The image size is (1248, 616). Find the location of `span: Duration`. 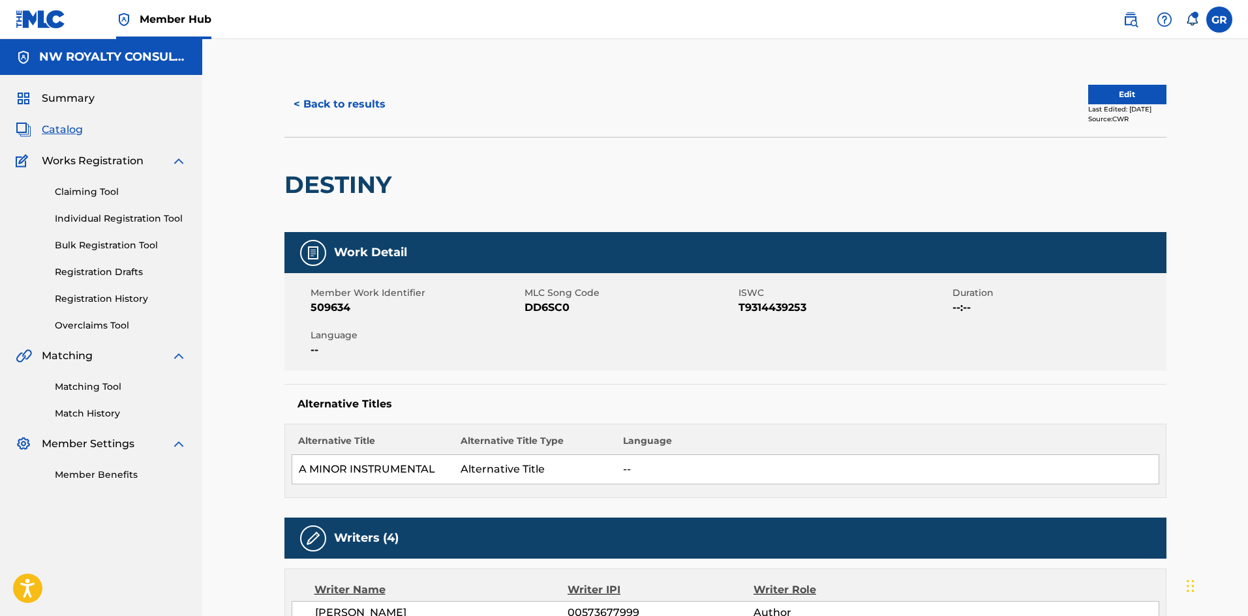

span: Duration is located at coordinates (1057, 293).